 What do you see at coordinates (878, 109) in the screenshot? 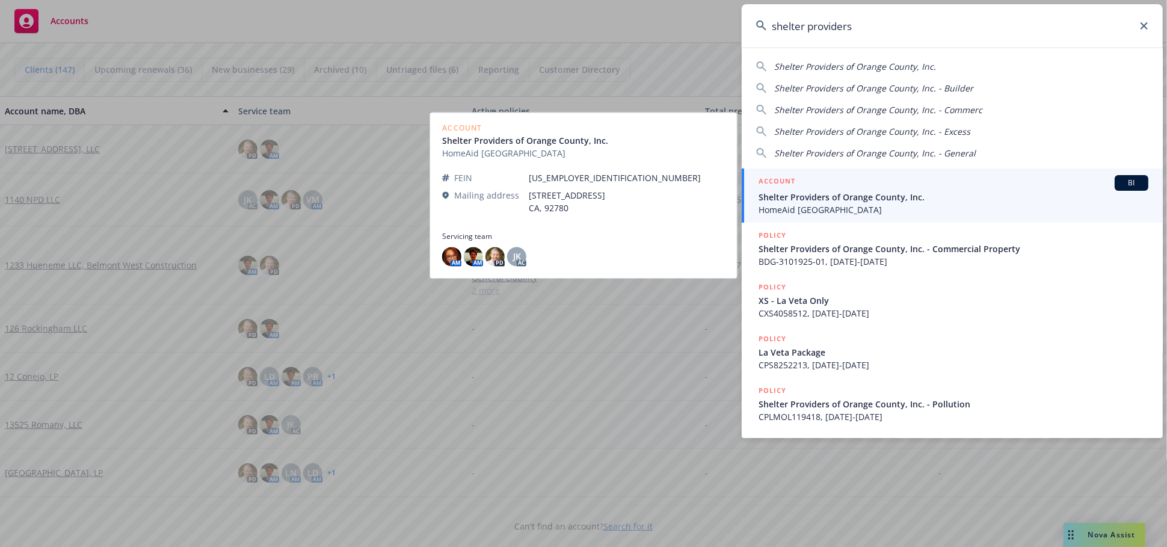
I see `span: Shelter Providers of Orange County, Inc. - Commerc` at bounding box center [878, 109].